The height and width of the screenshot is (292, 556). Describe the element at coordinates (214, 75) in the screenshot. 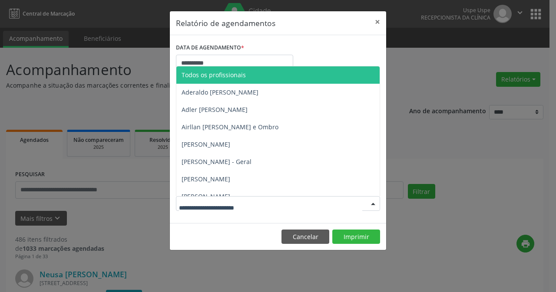

I see `span: Todos os profissionais` at that location.